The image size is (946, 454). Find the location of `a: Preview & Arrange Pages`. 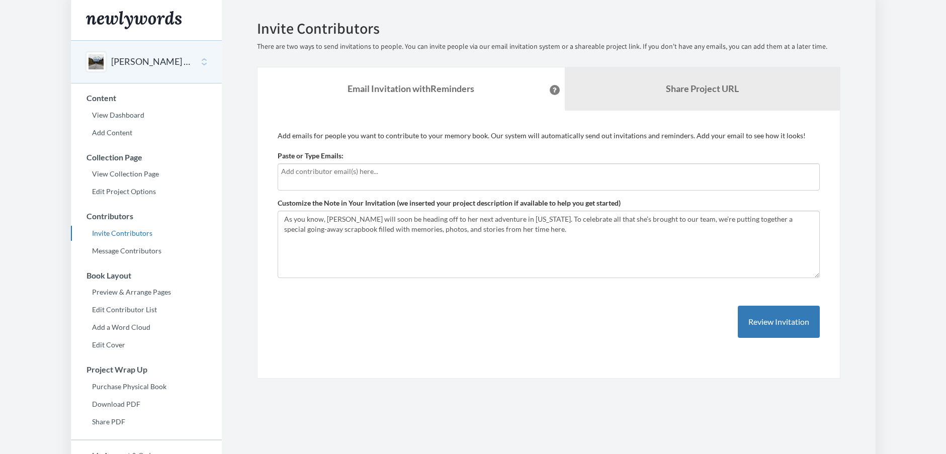

a: Preview & Arrange Pages is located at coordinates (146, 292).